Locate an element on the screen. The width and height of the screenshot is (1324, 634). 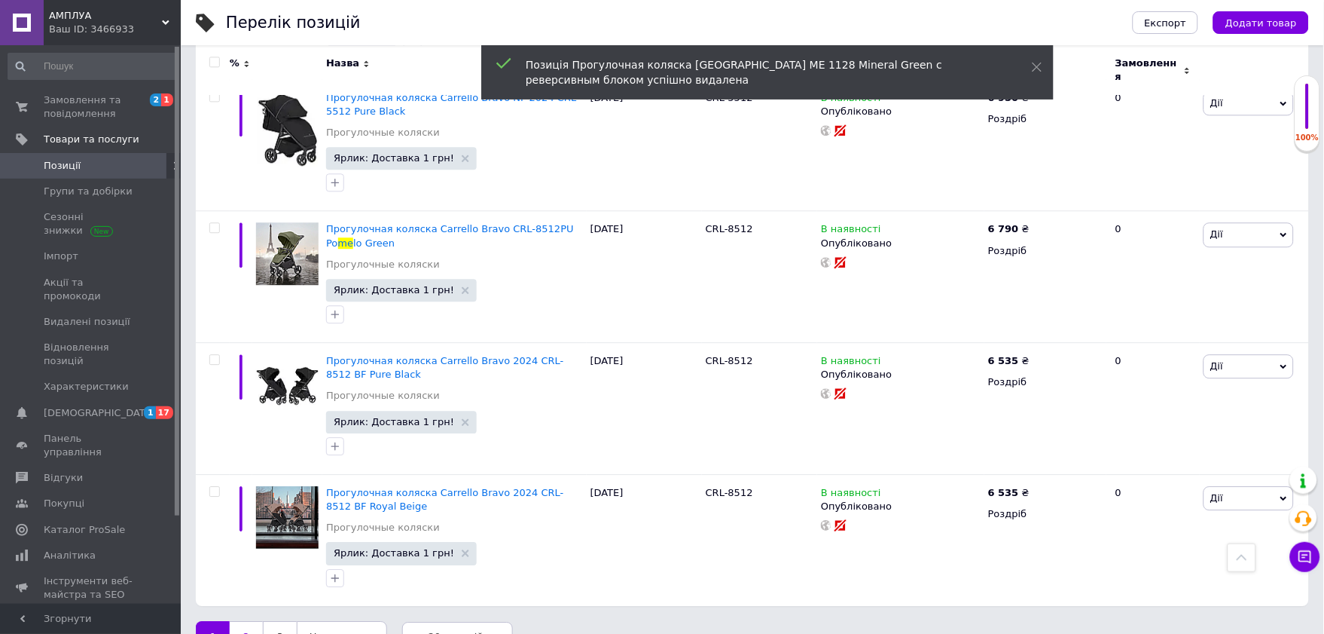
a: Прогулочная коляска Carrello Bravo 2024 CRL-8512 BF Royal Beige is located at coordinates (444, 499).